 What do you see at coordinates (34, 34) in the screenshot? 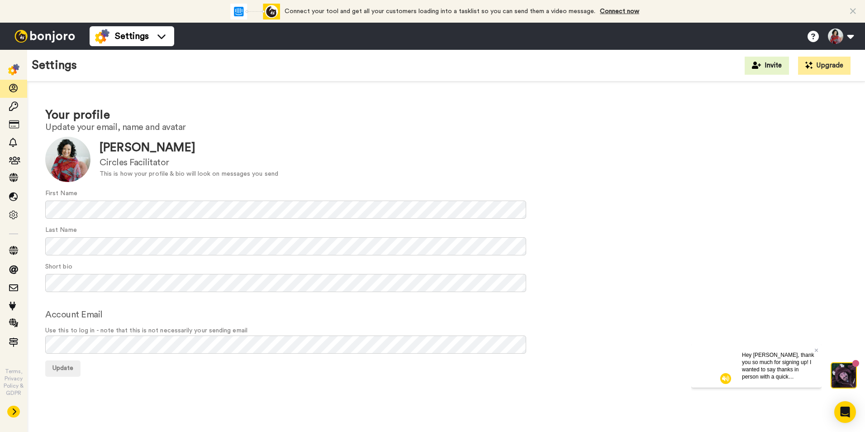
I see `img: mute-white.svg` at bounding box center [34, 34].